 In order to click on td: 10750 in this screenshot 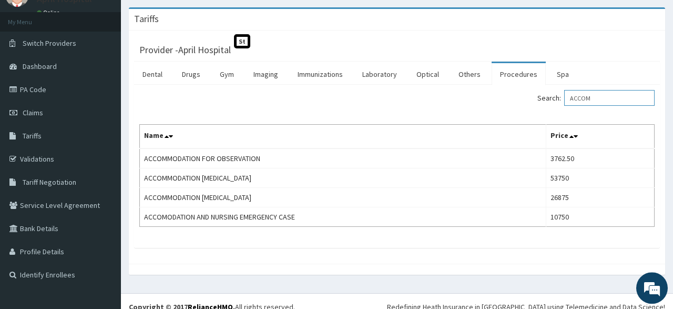, I will do `click(600, 217)`.